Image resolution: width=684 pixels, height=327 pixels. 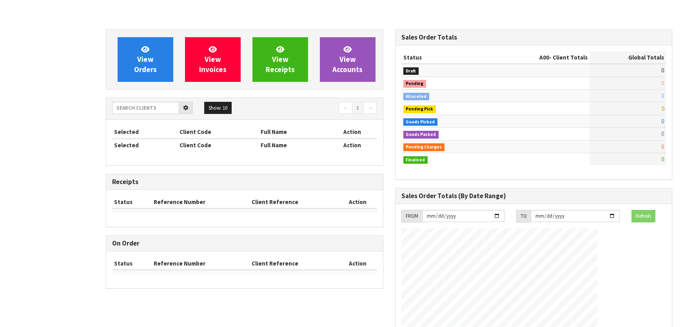 I want to click on button: Show: 10, so click(x=218, y=108).